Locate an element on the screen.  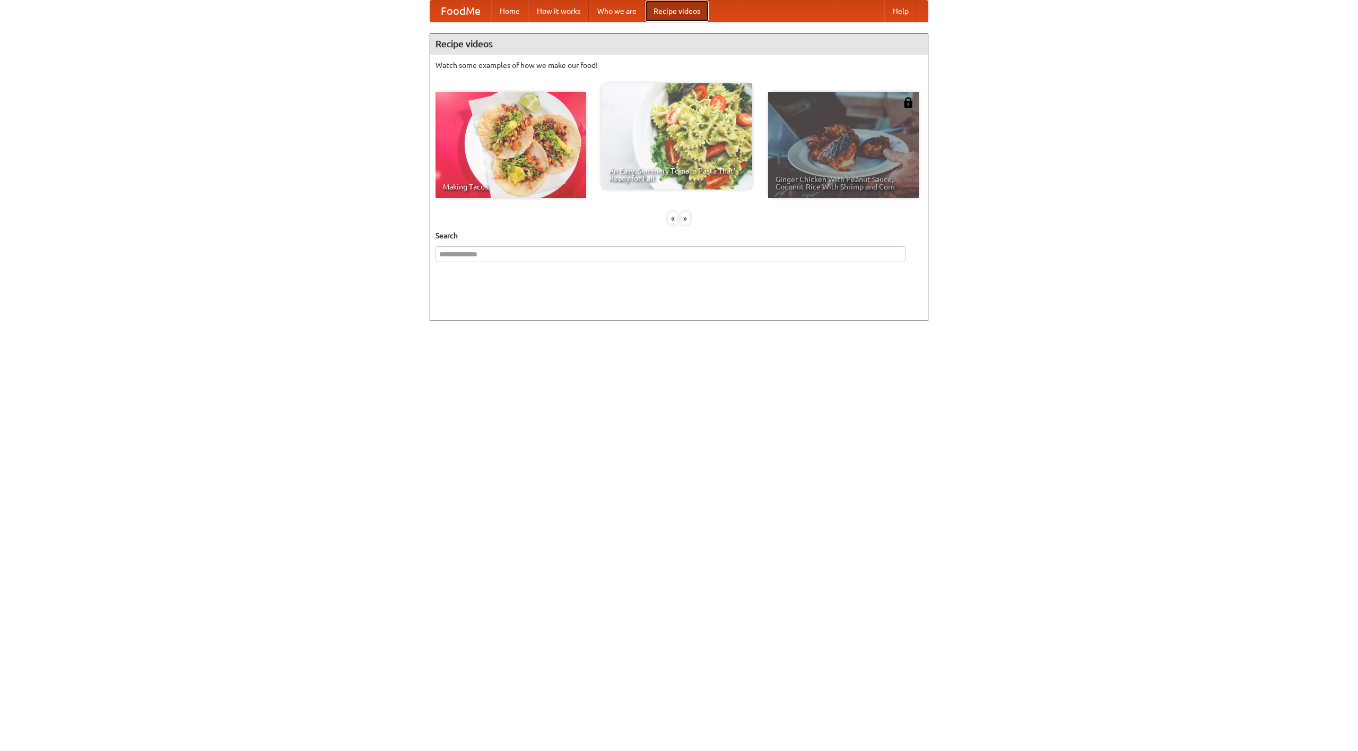
a: How it works is located at coordinates (559, 11).